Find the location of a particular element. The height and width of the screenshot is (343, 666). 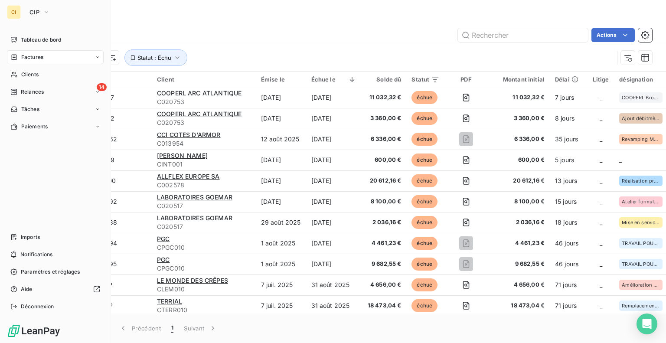

span: CINT001 is located at coordinates (204, 164).